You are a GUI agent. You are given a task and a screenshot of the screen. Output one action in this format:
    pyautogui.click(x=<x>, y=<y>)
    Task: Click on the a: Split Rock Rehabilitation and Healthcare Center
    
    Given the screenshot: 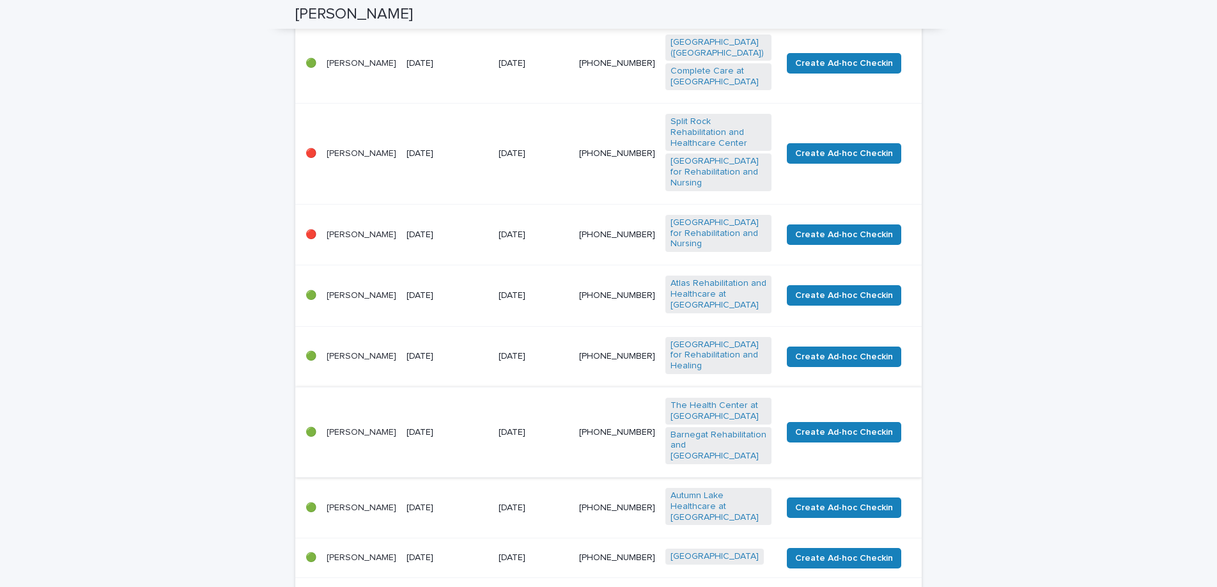 What is the action you would take?
    pyautogui.click(x=718, y=132)
    